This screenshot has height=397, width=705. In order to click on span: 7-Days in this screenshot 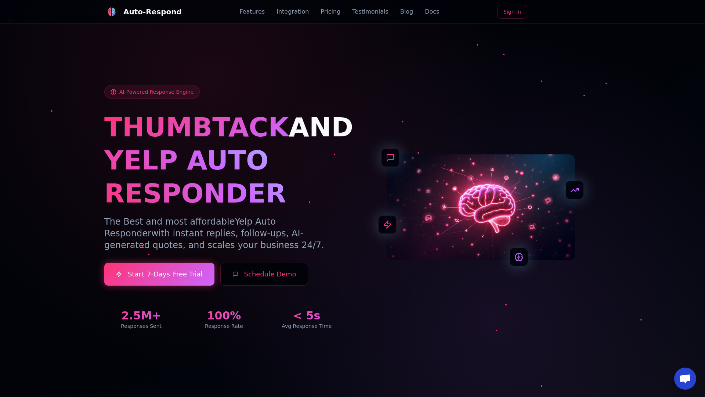, I will do `click(158, 274)`.